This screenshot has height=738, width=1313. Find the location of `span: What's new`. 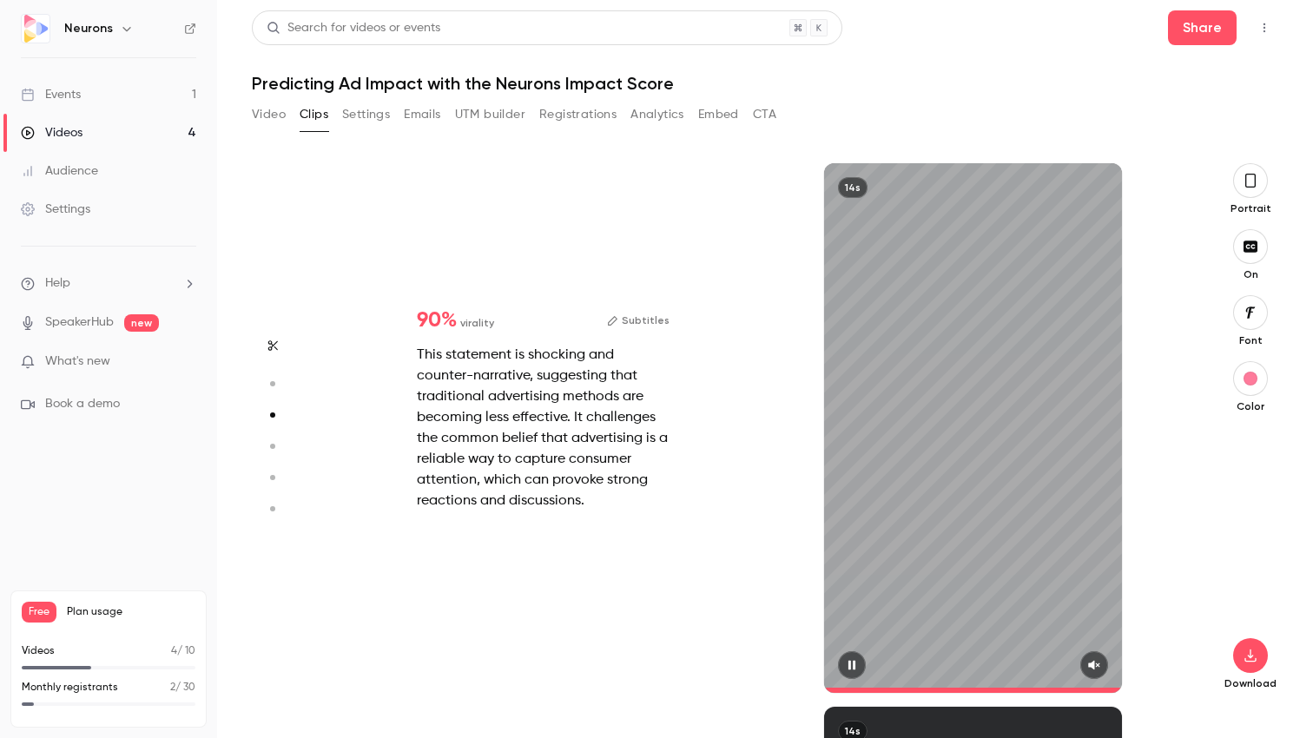

span: What's new is located at coordinates (77, 361).